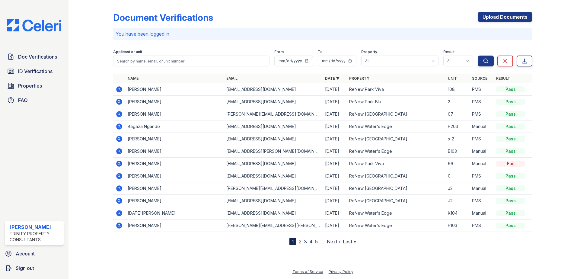 The image size is (577, 279). Describe the element at coordinates (311, 241) in the screenshot. I see `a: 4` at that location.